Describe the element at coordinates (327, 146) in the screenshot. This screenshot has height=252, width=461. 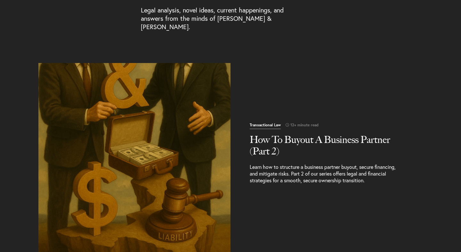
I see `h2: How To Buyout A Business Partner (Part 2)` at that location.